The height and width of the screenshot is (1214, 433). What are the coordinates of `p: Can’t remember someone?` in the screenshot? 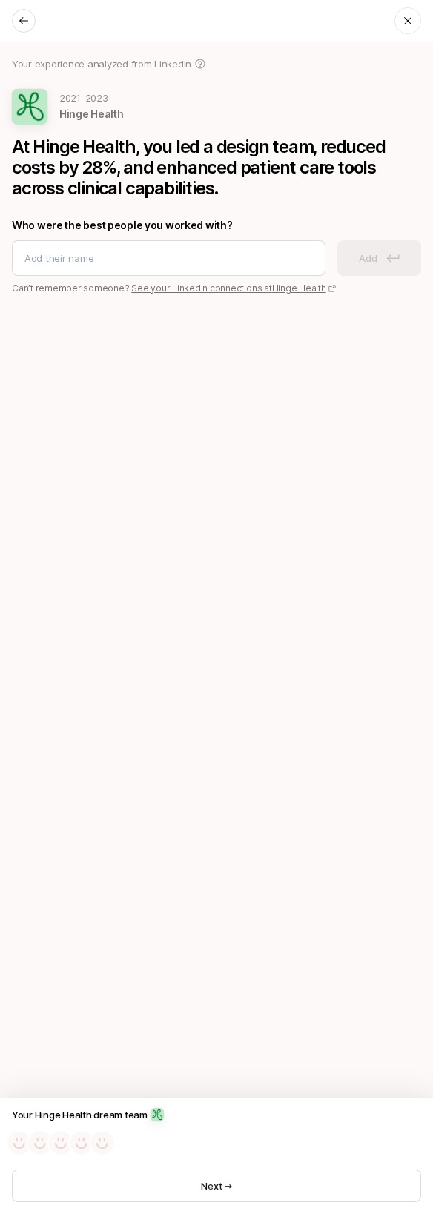 It's located at (217, 289).